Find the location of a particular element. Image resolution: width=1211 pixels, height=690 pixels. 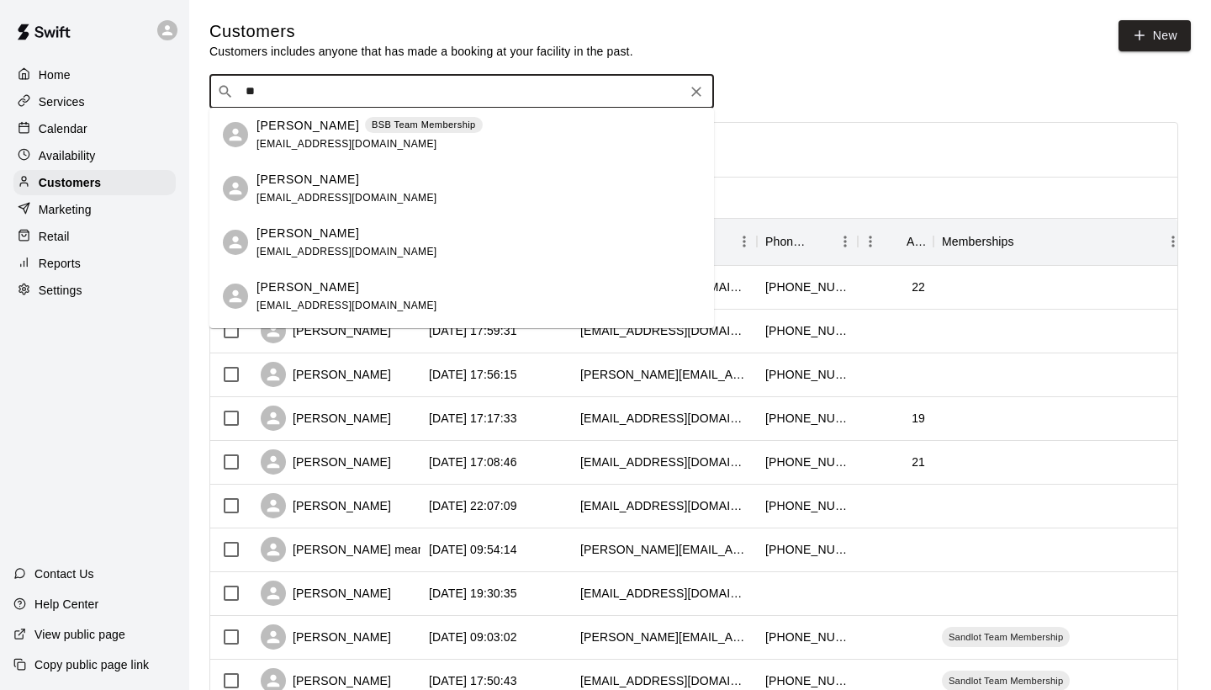

div: Availability is located at coordinates (94, 156).